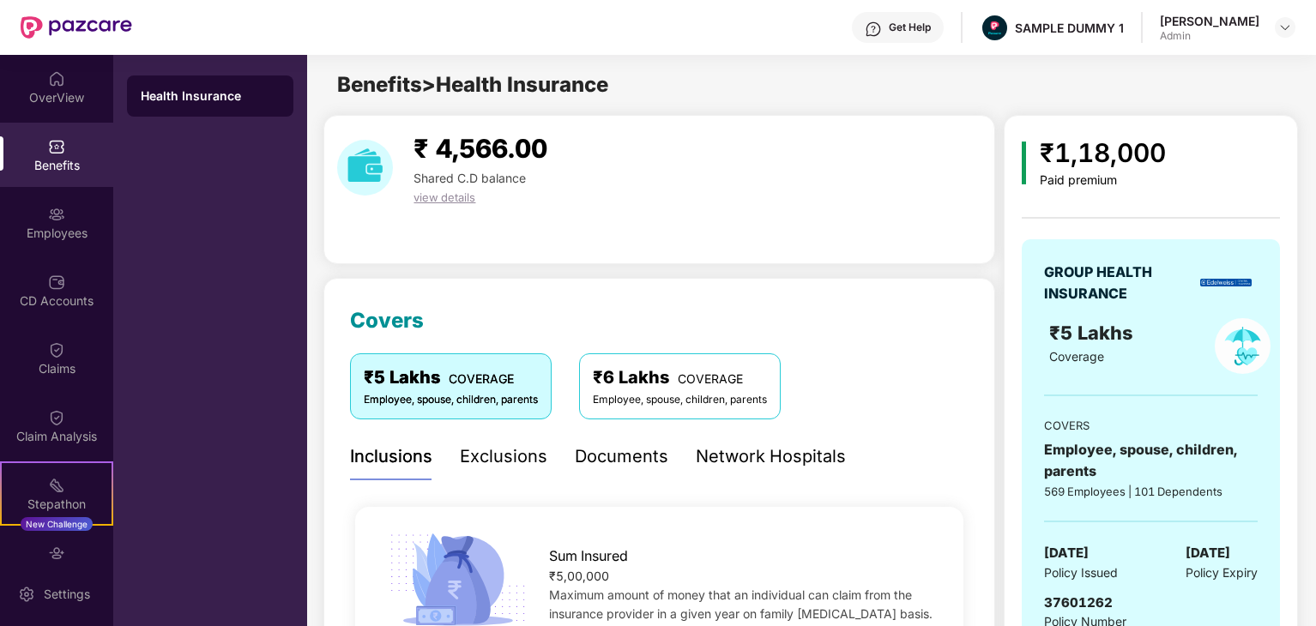  Describe the element at coordinates (444, 197) in the screenshot. I see `span: view details` at that location.